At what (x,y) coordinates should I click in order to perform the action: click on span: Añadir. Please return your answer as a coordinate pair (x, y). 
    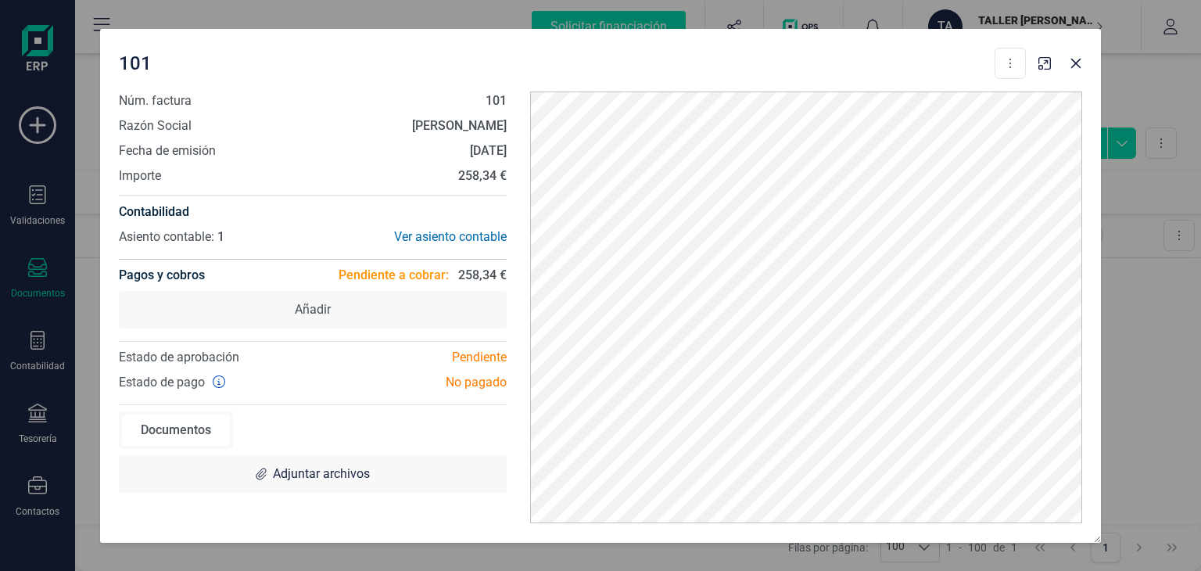
    Looking at the image, I should click on (313, 310).